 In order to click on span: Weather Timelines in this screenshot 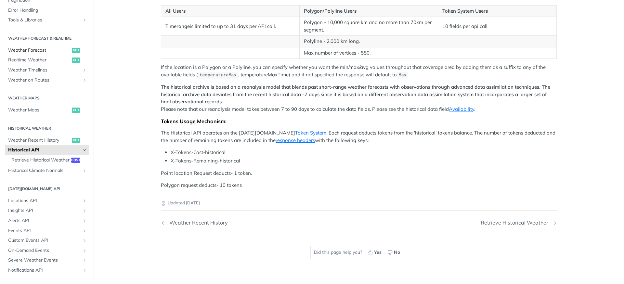, I will do `click(44, 70)`.